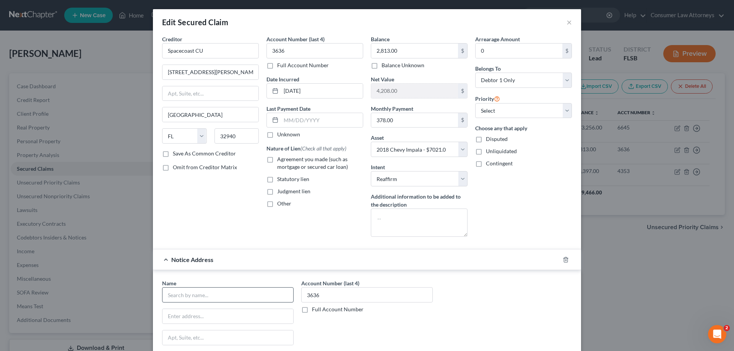 This screenshot has width=734, height=351. I want to click on label: Balance, so click(380, 39).